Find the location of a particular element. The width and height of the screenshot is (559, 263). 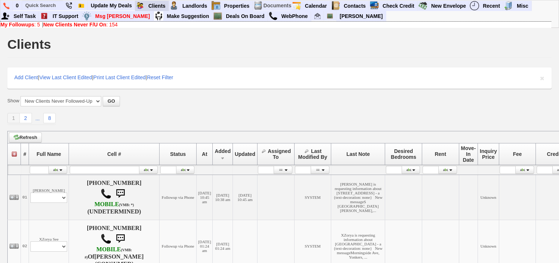

img: help2.png is located at coordinates (44, 16).